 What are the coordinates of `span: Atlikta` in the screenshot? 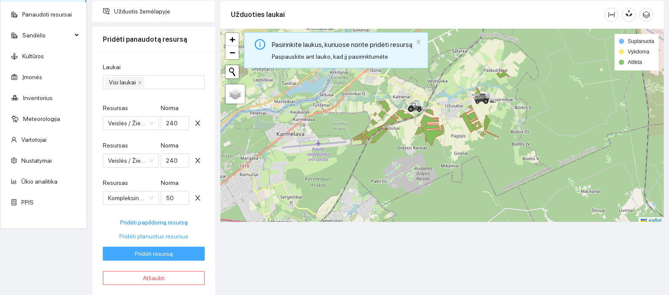 It's located at (635, 62).